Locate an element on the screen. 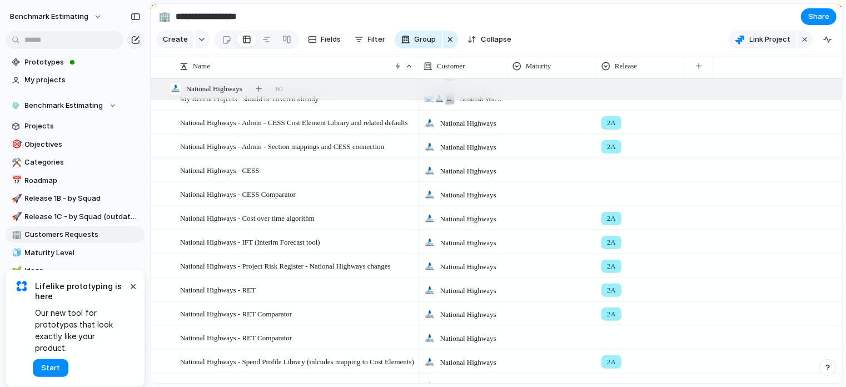 The height and width of the screenshot is (387, 846). span: National Highways - CESS Comparator is located at coordinates (238, 193).